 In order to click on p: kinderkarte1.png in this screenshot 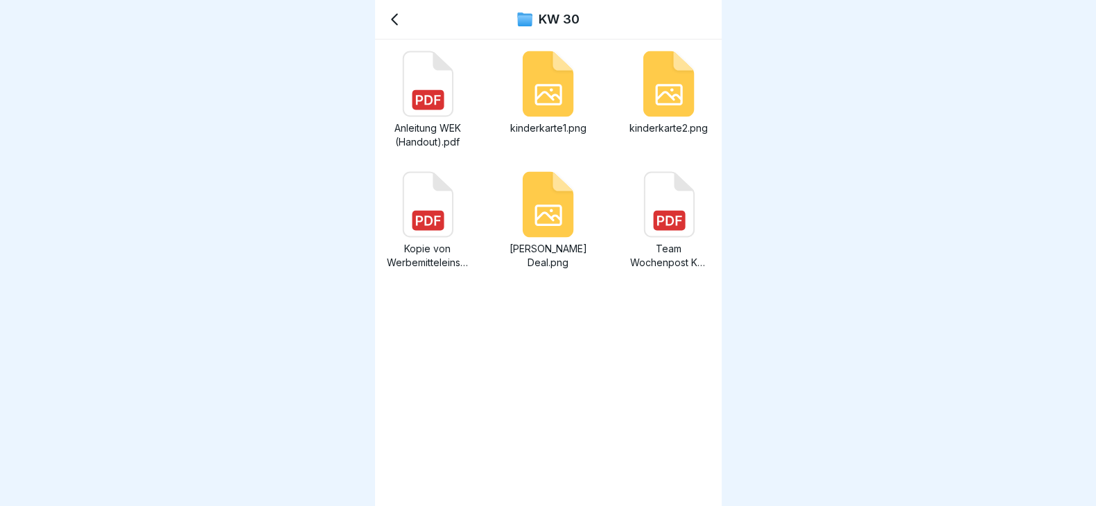, I will do `click(549, 128)`.